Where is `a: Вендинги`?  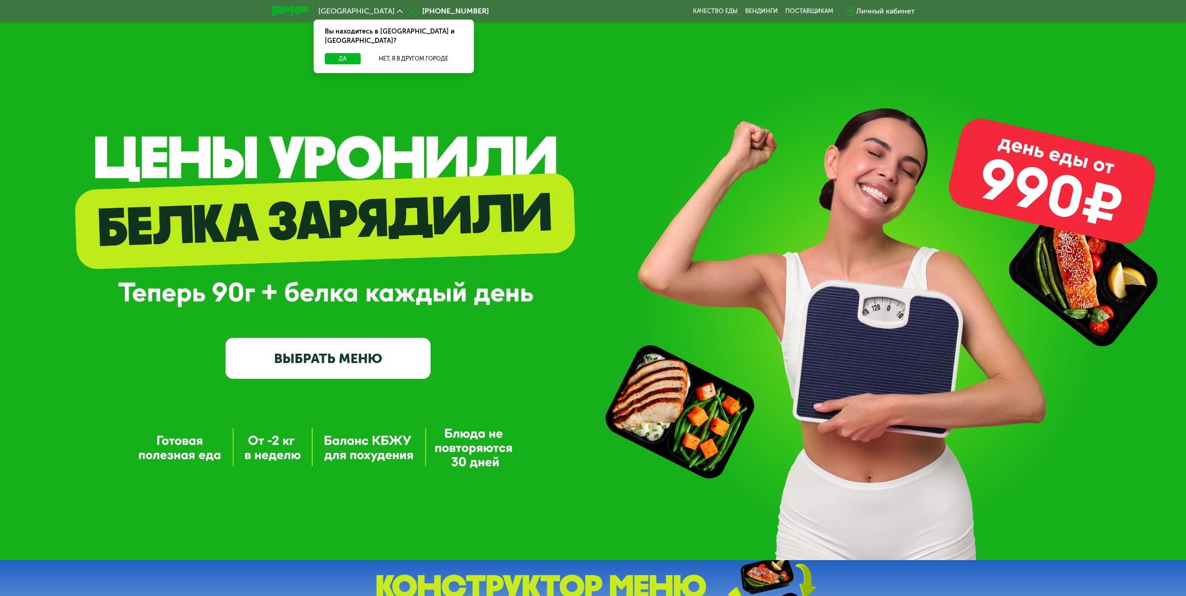
a: Вендинги is located at coordinates (761, 11).